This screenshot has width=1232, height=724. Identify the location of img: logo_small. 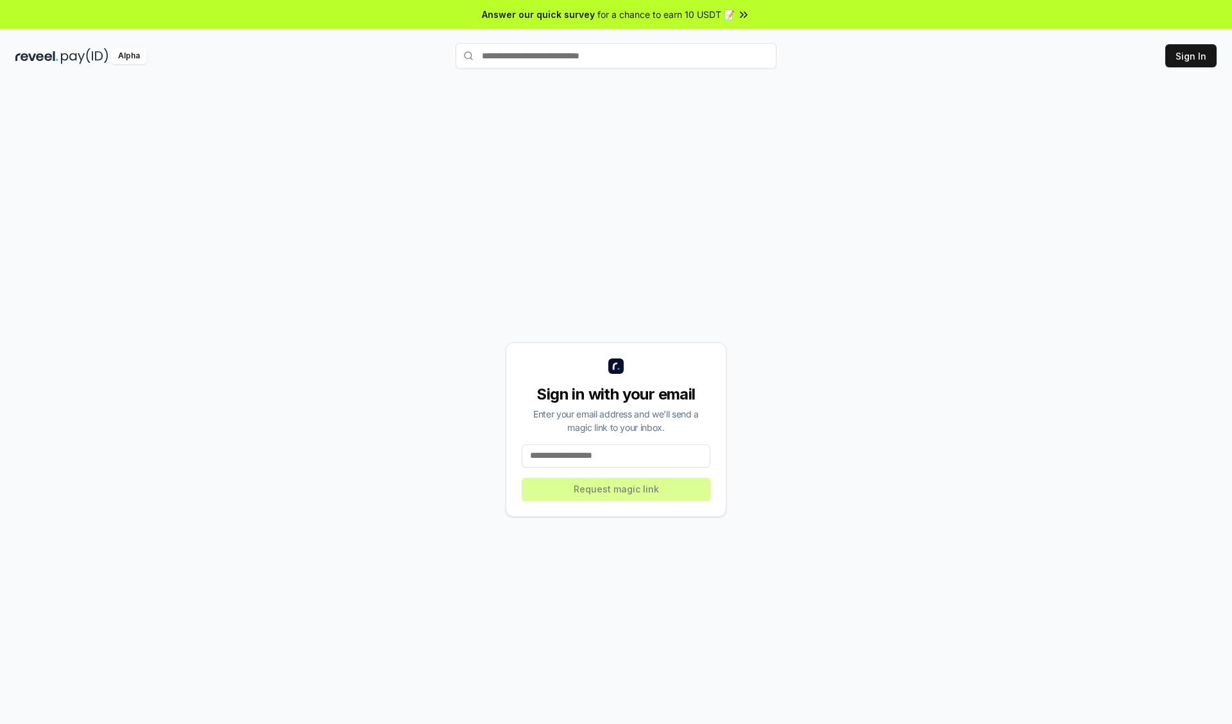
(616, 366).